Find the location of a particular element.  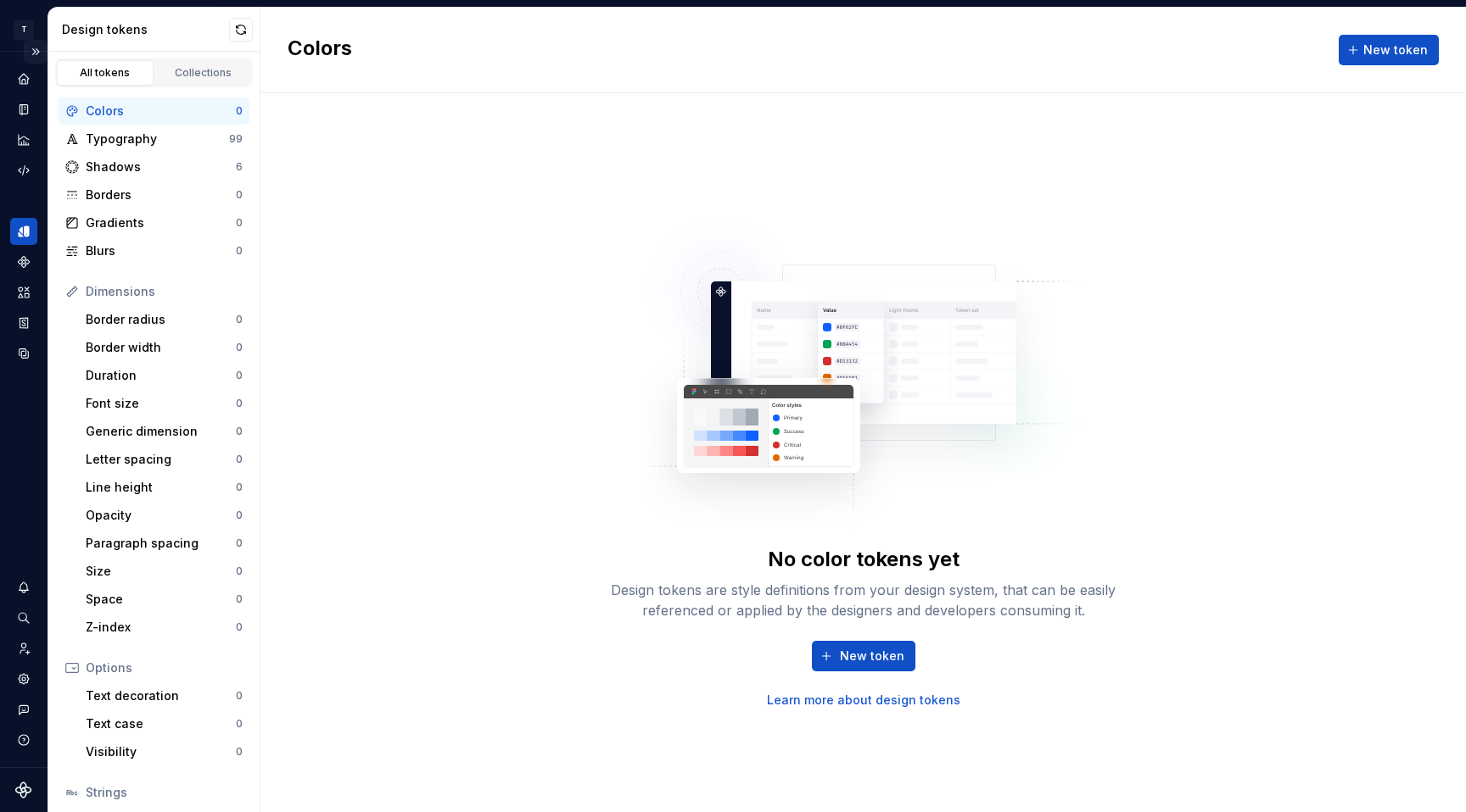

div: Code automation is located at coordinates (24, 170).